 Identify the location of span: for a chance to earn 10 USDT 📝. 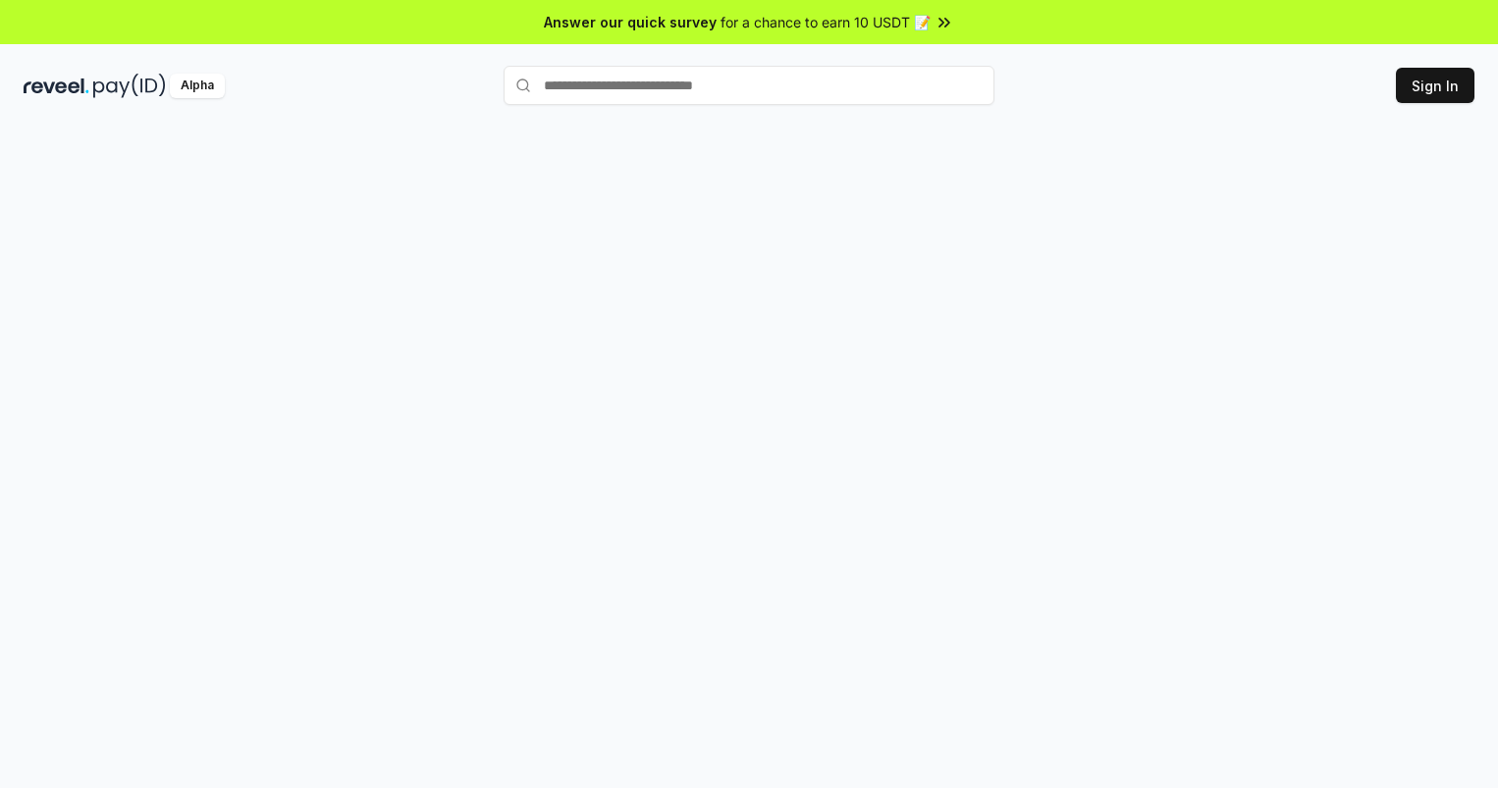
(826, 22).